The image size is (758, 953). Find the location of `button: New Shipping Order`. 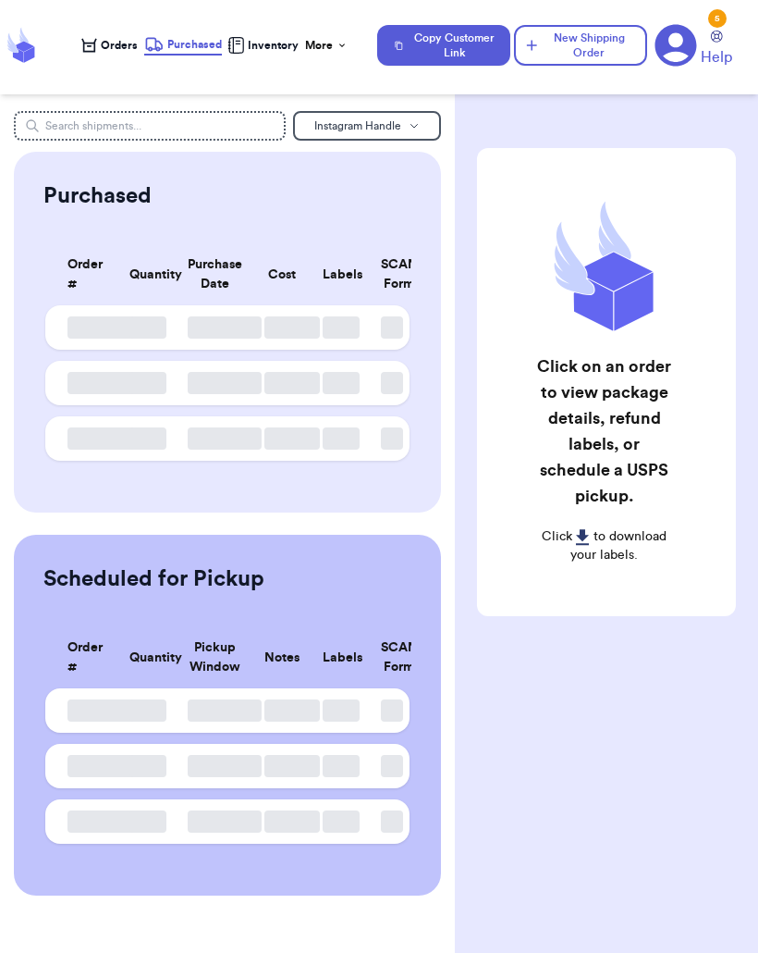

button: New Shipping Order is located at coordinates (581, 45).